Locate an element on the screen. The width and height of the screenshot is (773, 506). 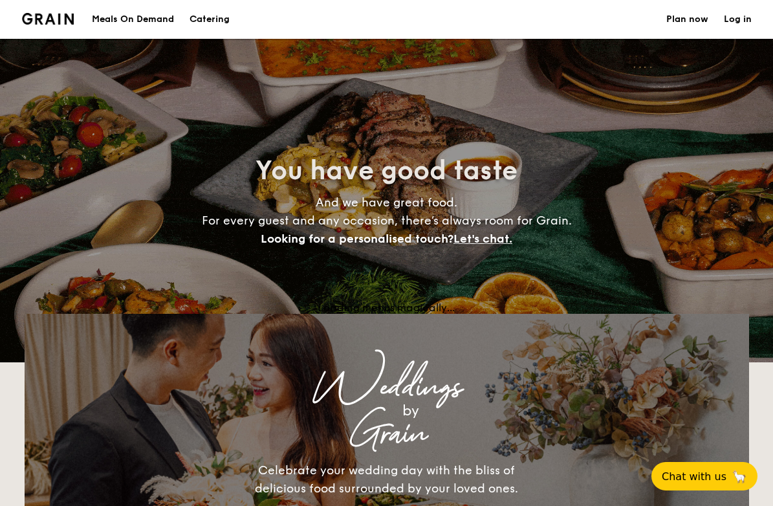
div: by is located at coordinates (411, 411).